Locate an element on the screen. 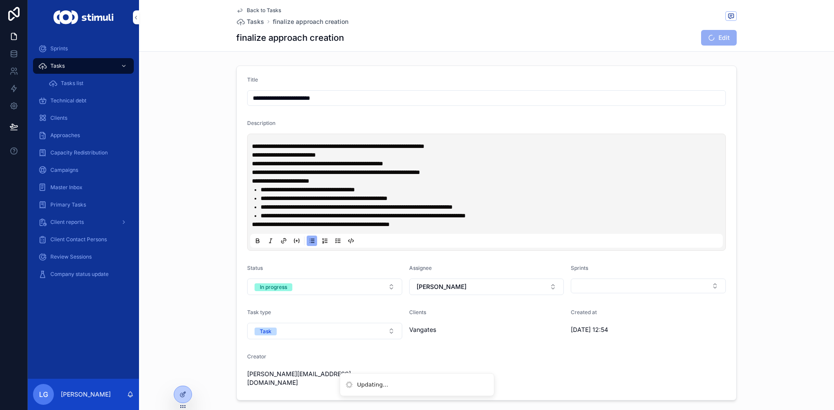 The image size is (834, 410). a: Technical debt is located at coordinates (83, 101).